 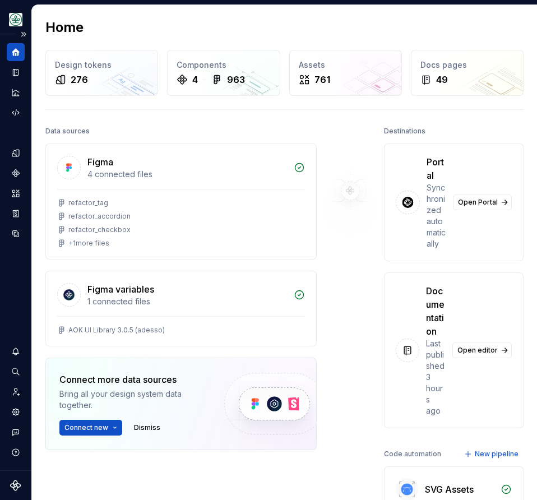 What do you see at coordinates (436, 169) in the screenshot?
I see `div: Portal` at bounding box center [436, 169].